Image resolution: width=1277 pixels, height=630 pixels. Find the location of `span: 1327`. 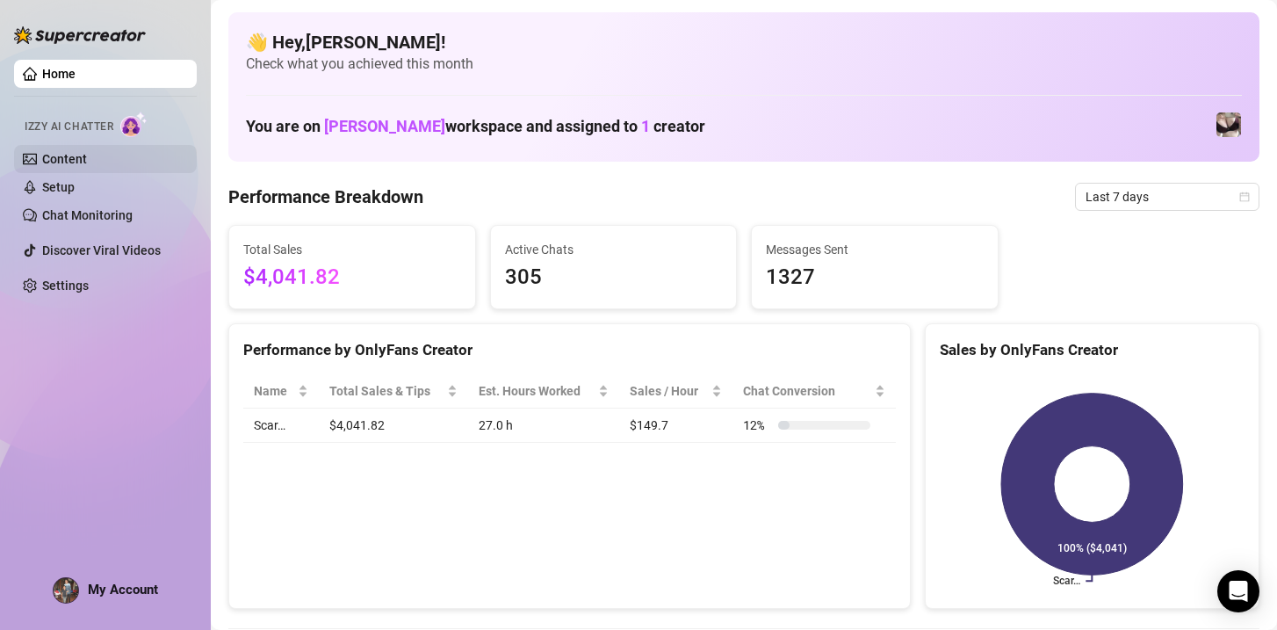

span: 1327 is located at coordinates (875, 278).